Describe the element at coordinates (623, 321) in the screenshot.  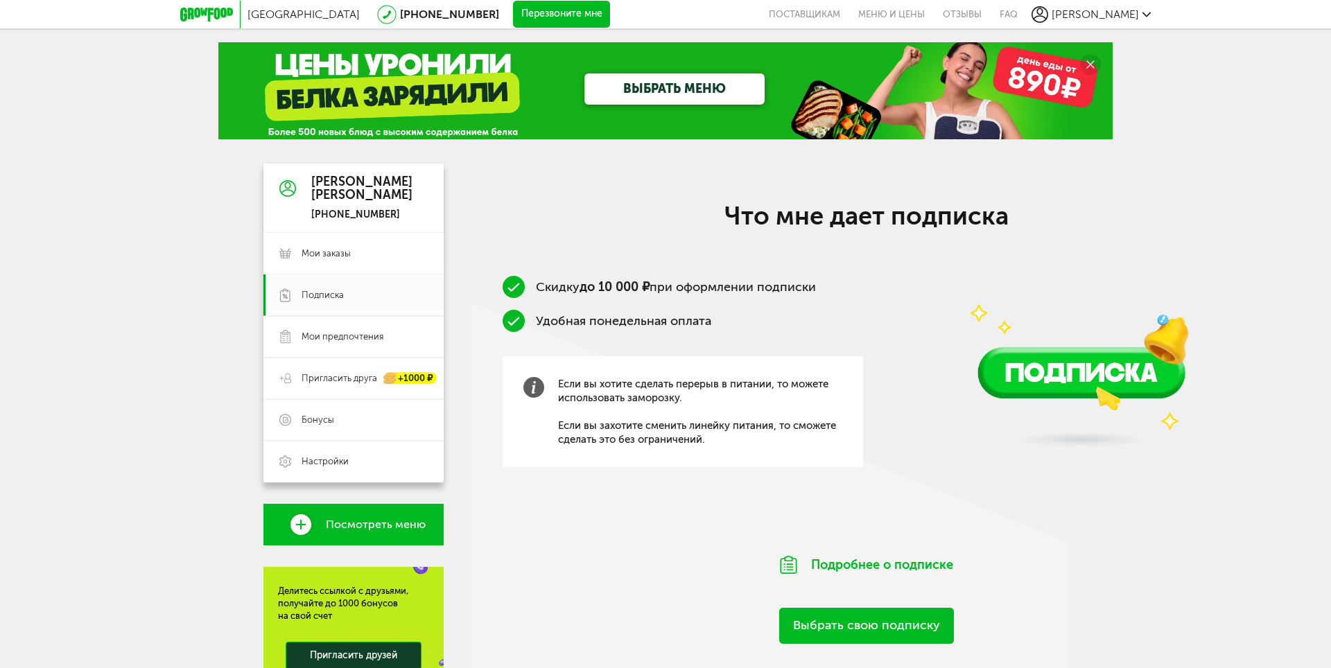
I see `span: Удобная понедельная оплата` at that location.